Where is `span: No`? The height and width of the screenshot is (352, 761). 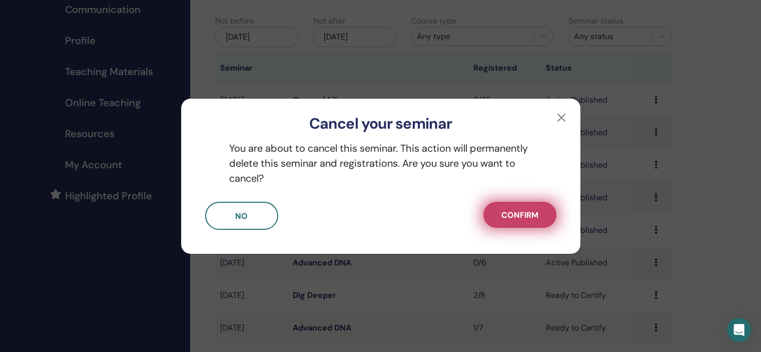
span: No is located at coordinates (241, 216).